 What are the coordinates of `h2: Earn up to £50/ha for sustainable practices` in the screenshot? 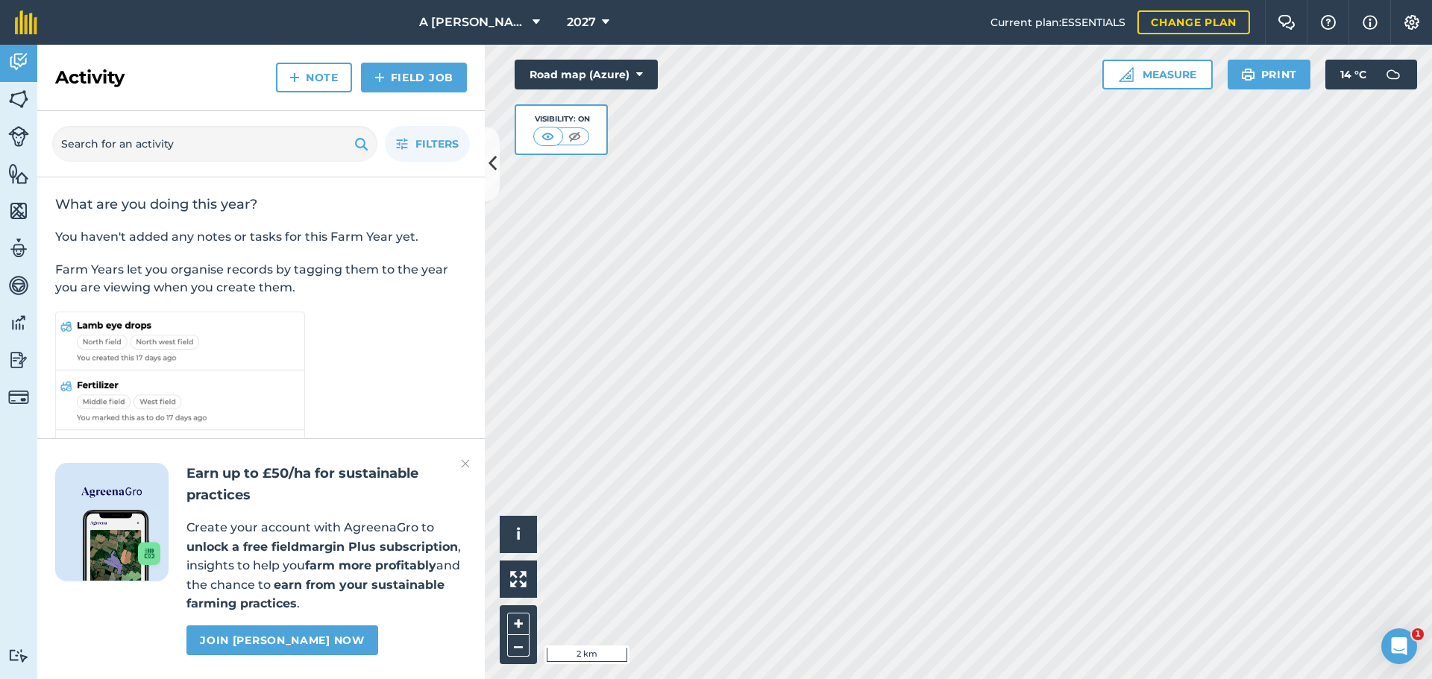 It's located at (327, 485).